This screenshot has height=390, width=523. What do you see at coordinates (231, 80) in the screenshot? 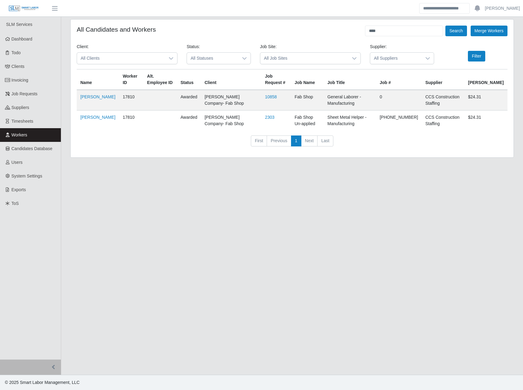
I see `th: Client` at bounding box center [231, 80].